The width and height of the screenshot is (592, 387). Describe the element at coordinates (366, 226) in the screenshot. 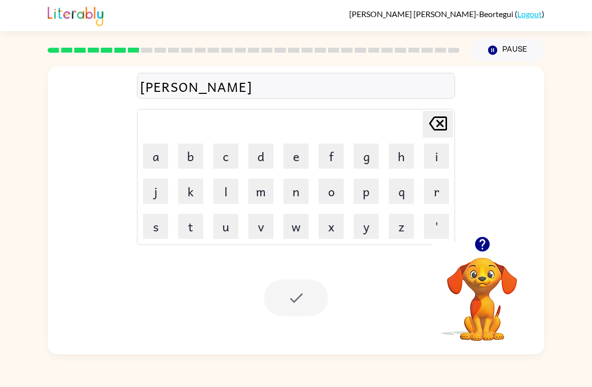

I see `button: y` at that location.